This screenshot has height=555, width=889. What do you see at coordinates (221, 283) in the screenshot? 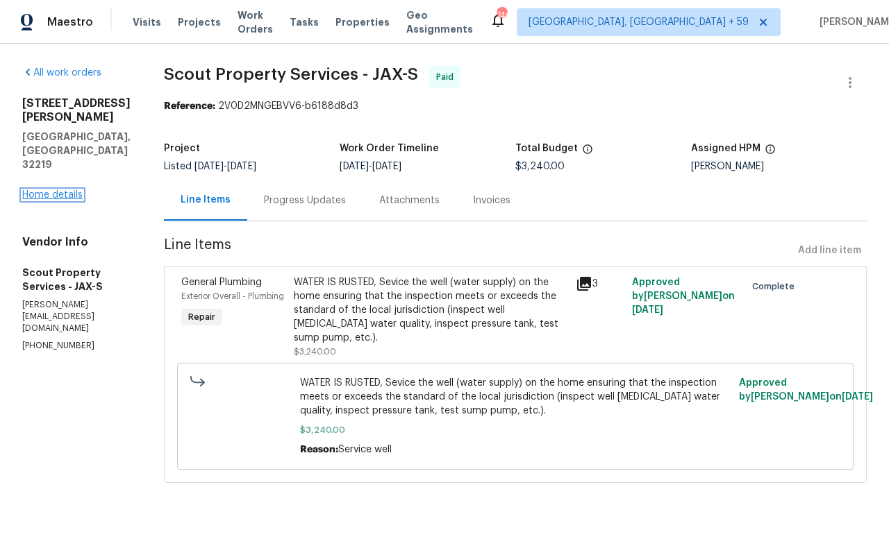
I see `span: General Plumbing` at bounding box center [221, 283].